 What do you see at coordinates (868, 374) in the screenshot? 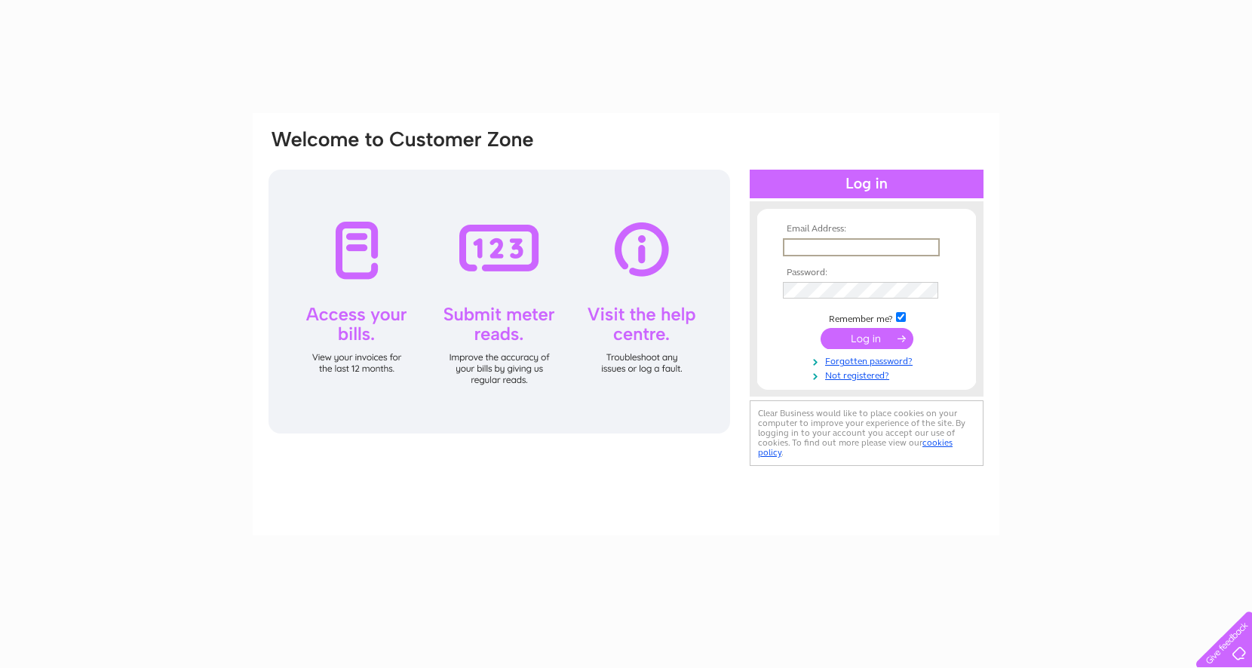
I see `a: Not registered?` at bounding box center [868, 374].